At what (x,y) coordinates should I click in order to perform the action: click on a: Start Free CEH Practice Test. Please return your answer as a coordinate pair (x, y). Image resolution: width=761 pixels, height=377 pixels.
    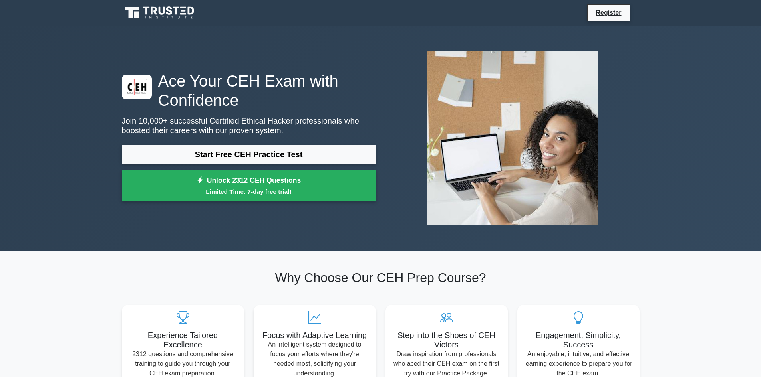
    Looking at the image, I should click on (249, 155).